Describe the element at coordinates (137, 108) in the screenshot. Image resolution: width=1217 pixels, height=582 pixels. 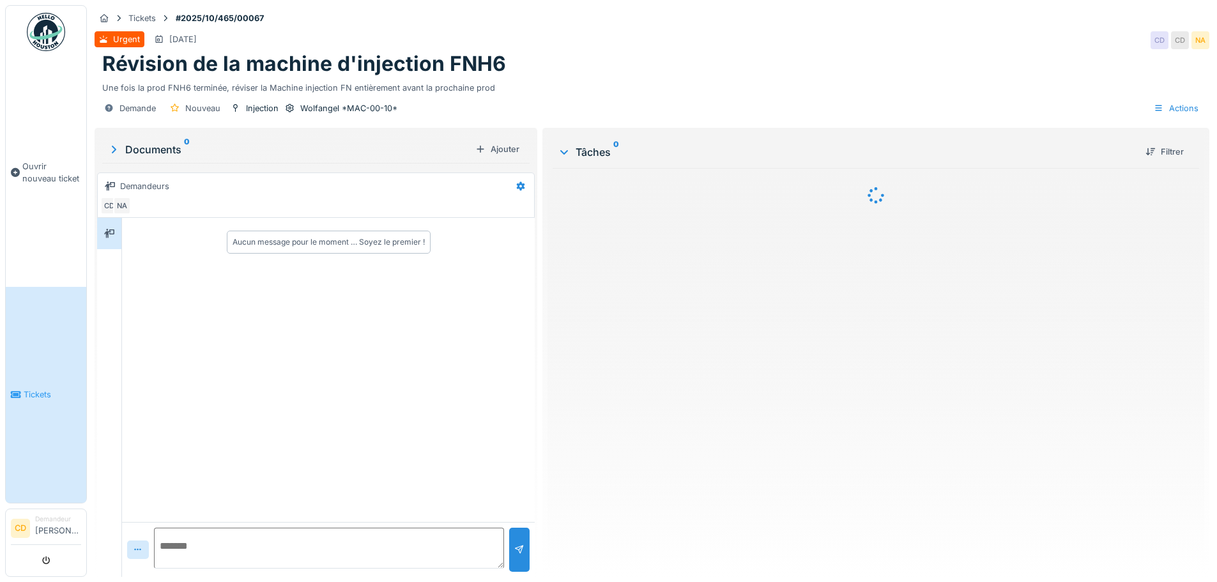
I see `div: Demande` at that location.